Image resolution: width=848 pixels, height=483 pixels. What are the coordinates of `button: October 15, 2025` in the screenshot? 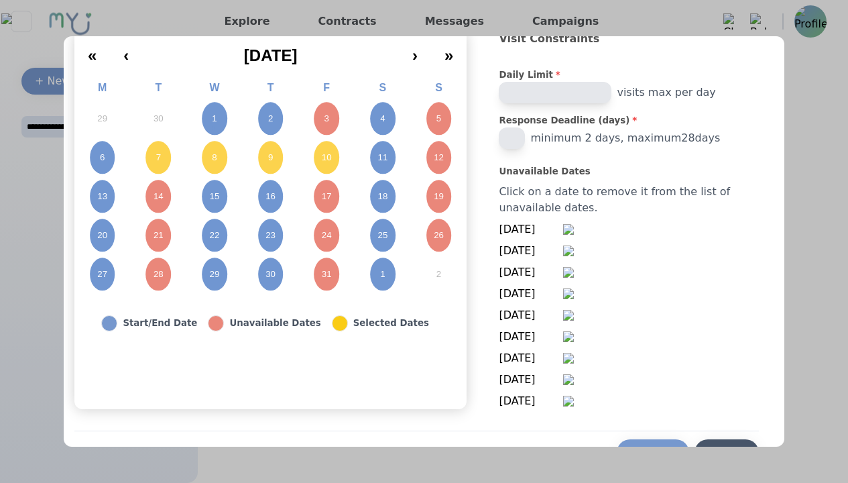 It's located at (215, 196).